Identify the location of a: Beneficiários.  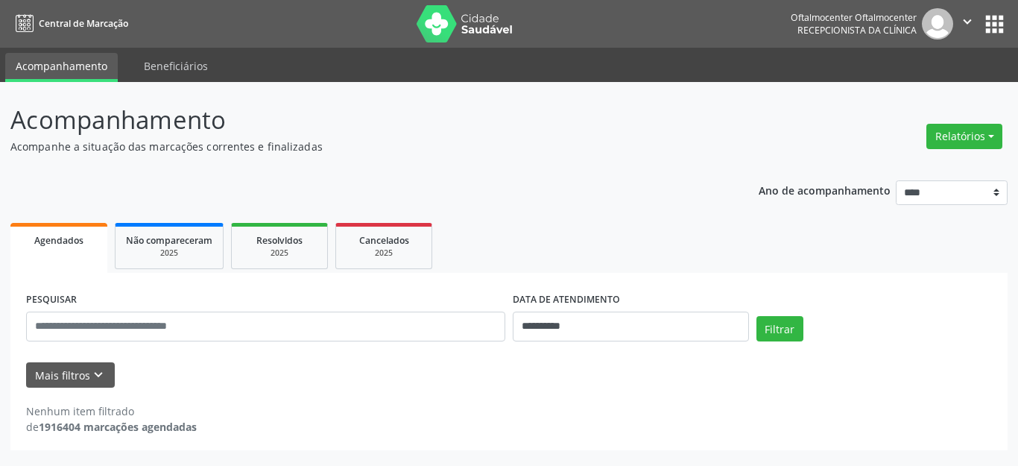
(176, 66).